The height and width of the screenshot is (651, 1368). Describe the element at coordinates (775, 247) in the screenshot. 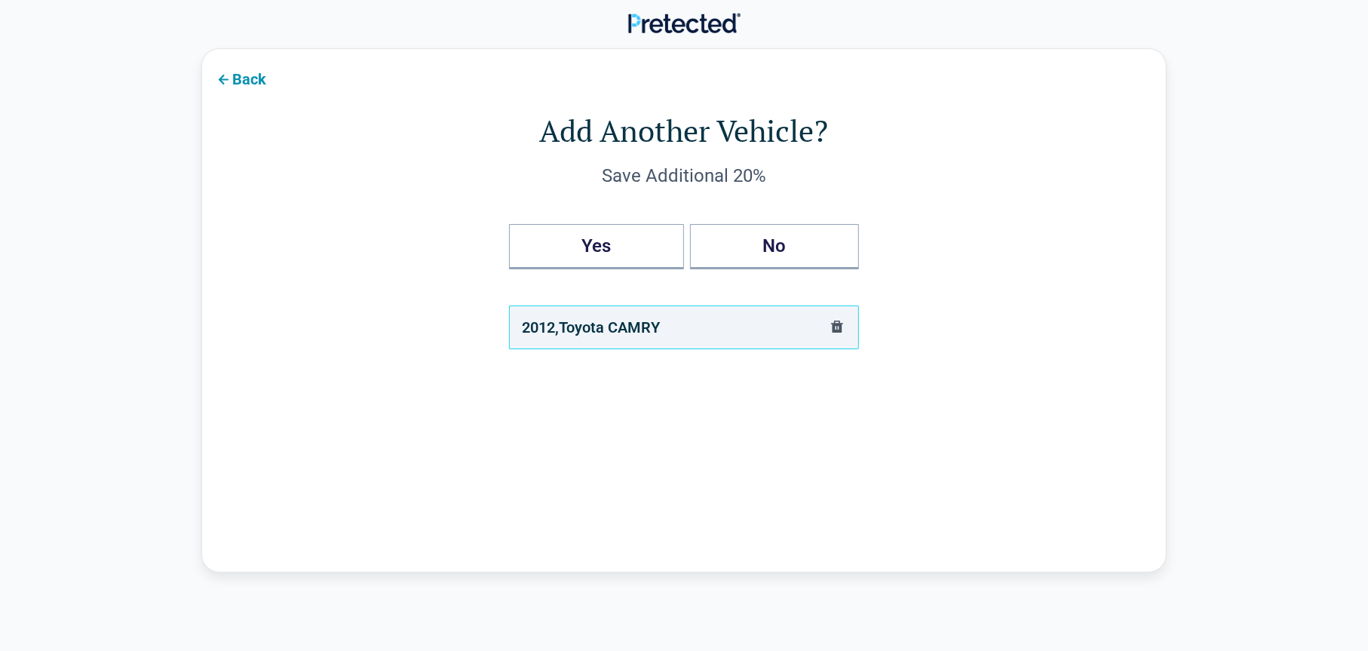

I see `button: No` at that location.